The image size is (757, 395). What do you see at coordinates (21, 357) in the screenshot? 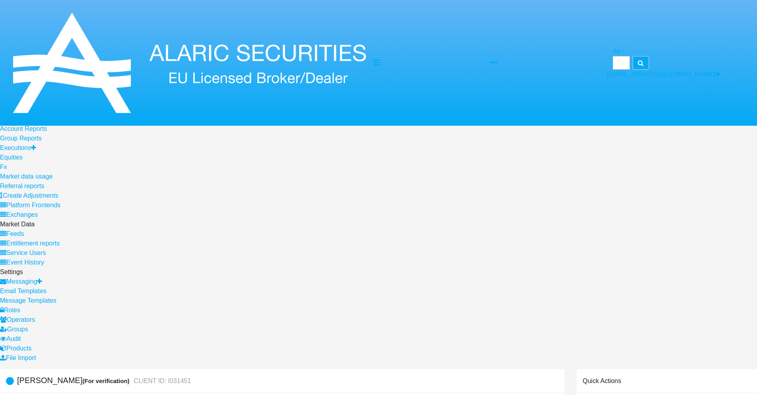
I see `span: File Import` at bounding box center [21, 357].